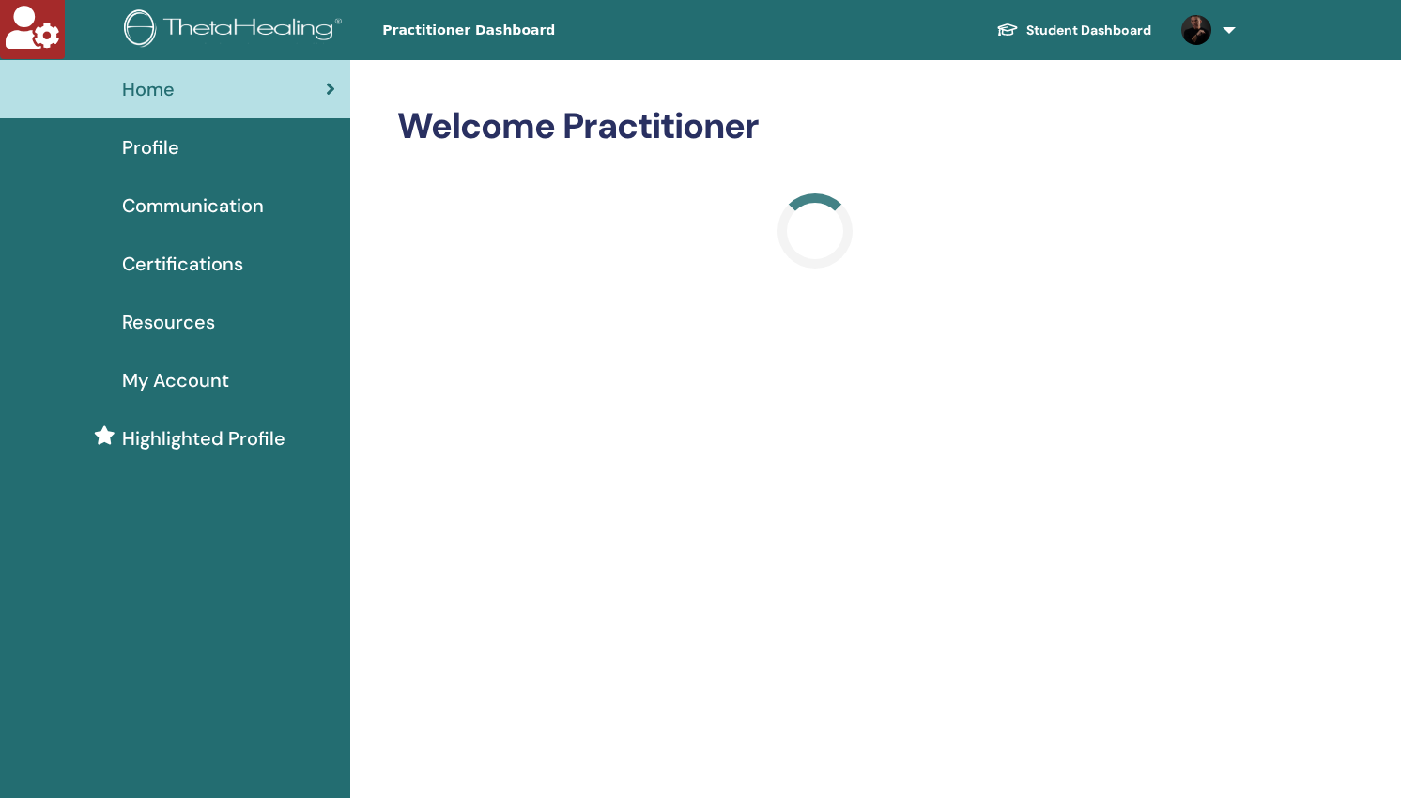 This screenshot has height=798, width=1401. What do you see at coordinates (148, 89) in the screenshot?
I see `span: Home` at bounding box center [148, 89].